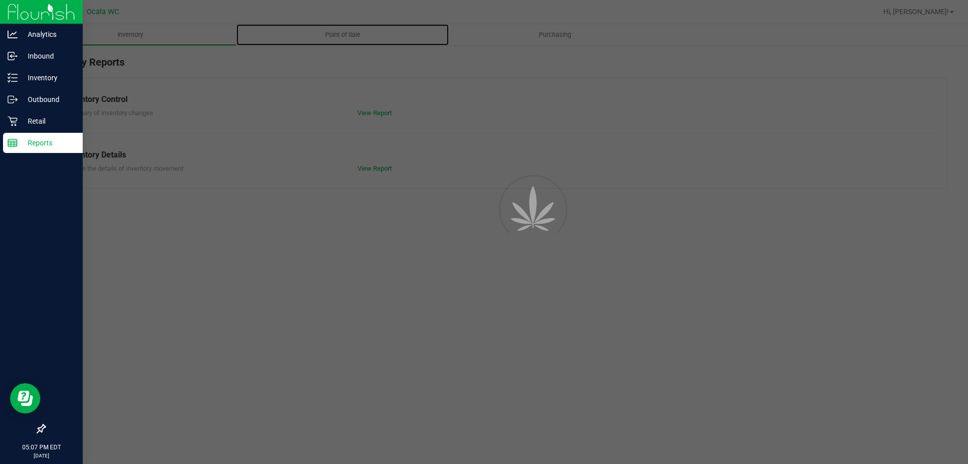 This screenshot has height=464, width=968. What do you see at coordinates (48, 34) in the screenshot?
I see `p: Analytics` at bounding box center [48, 34].